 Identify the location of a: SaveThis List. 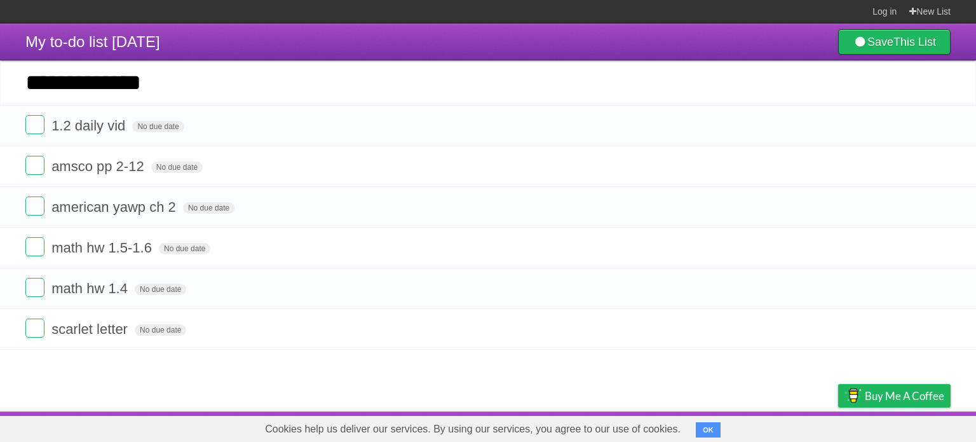
(894, 42).